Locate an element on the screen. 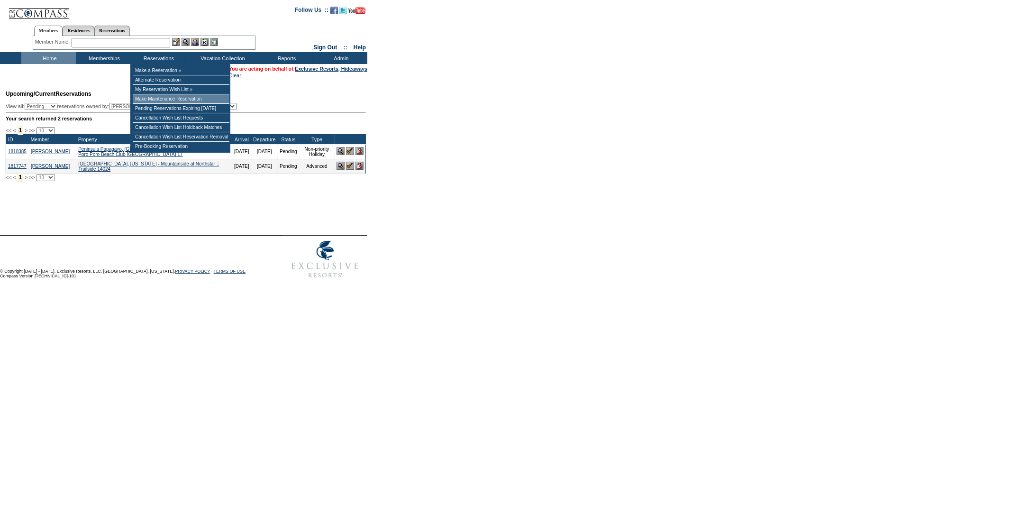 The width and height of the screenshot is (1011, 505). a: Arrival is located at coordinates (242, 139).